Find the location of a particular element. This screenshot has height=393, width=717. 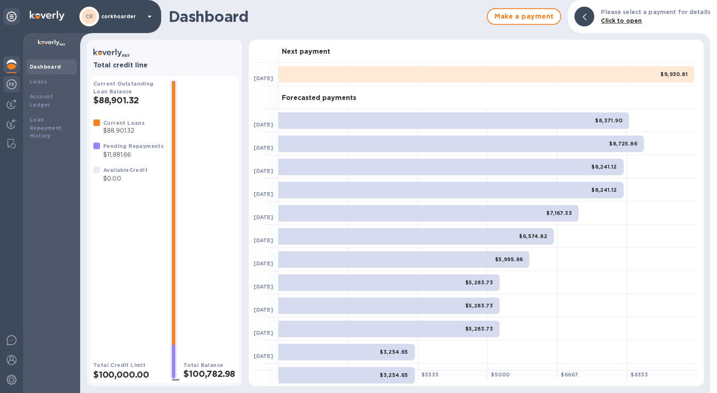

b: CR is located at coordinates (89, 16).